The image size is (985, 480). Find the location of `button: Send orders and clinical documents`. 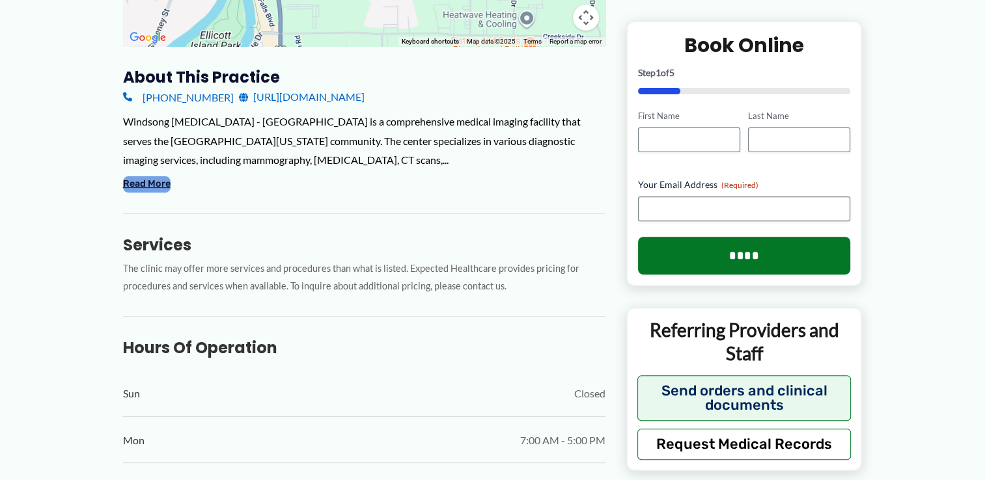

button: Send orders and clinical documents is located at coordinates (744, 398).